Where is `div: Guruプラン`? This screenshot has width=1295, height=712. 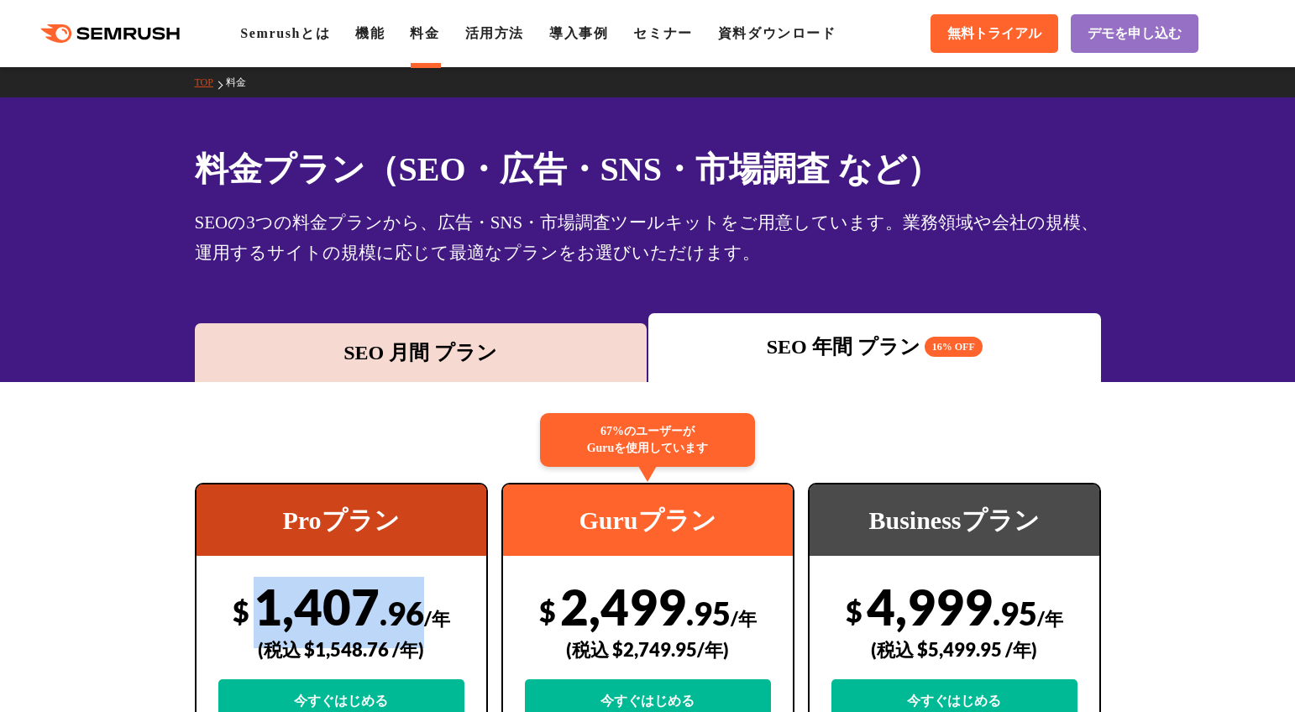 div: Guruプラン is located at coordinates (647, 520).